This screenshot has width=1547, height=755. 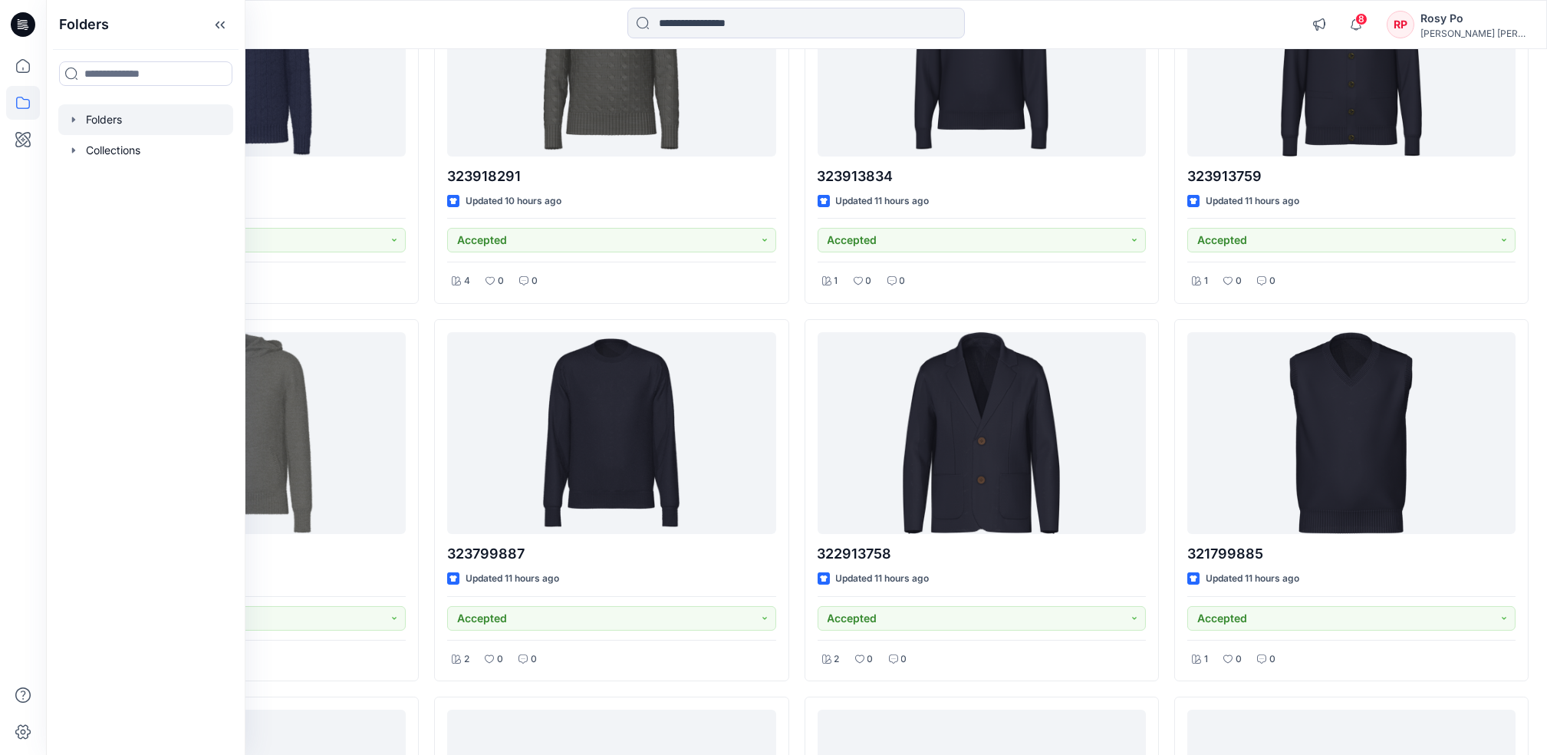 What do you see at coordinates (982, 433) in the screenshot?
I see `a: 322913758` at bounding box center [982, 433].